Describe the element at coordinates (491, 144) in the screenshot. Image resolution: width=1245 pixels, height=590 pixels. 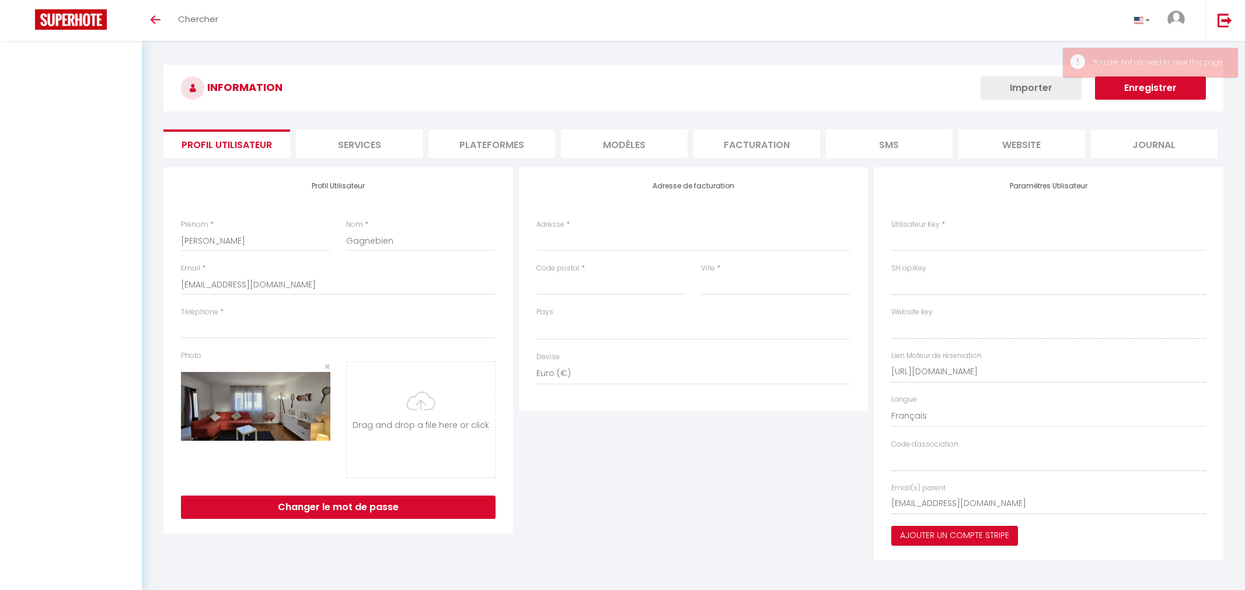
I see `li: Plateformes` at that location.